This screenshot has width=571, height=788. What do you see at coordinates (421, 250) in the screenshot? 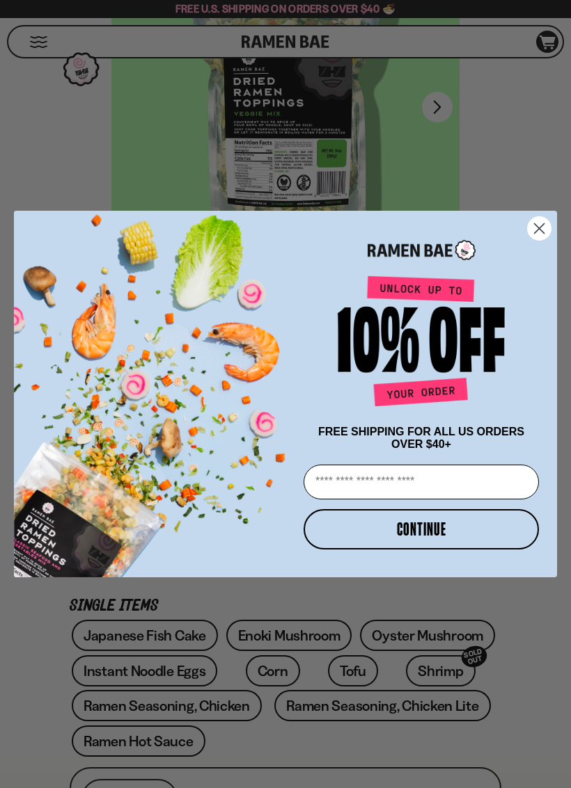
I see `img: Ramen Bae Logo` at bounding box center [421, 250].